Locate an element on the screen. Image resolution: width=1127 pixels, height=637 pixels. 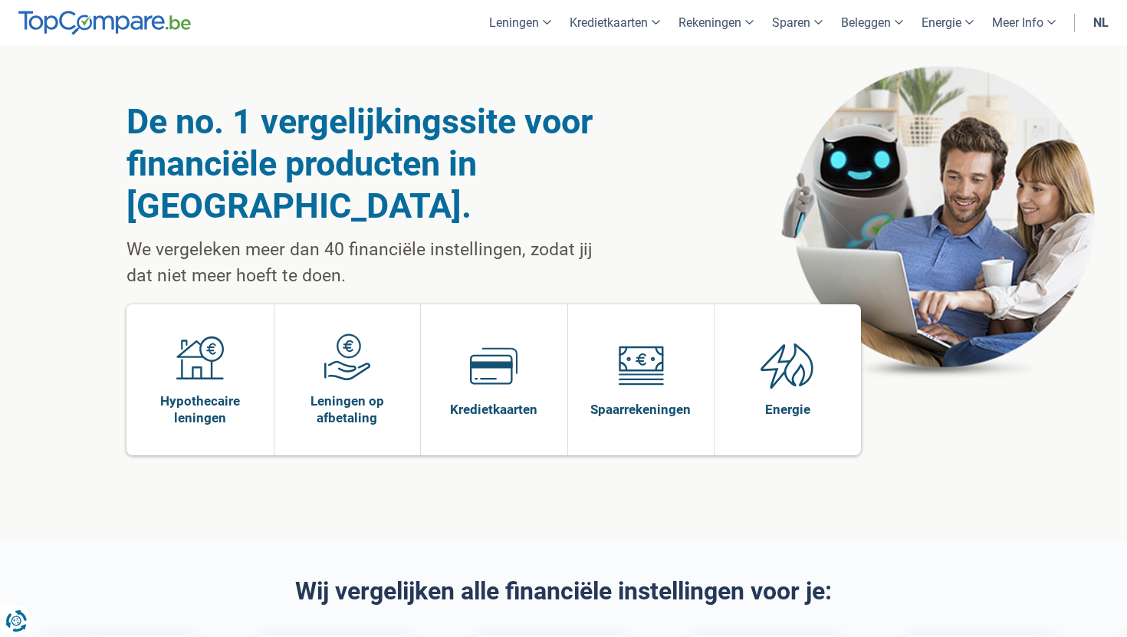
span: Energie is located at coordinates (788, 409).